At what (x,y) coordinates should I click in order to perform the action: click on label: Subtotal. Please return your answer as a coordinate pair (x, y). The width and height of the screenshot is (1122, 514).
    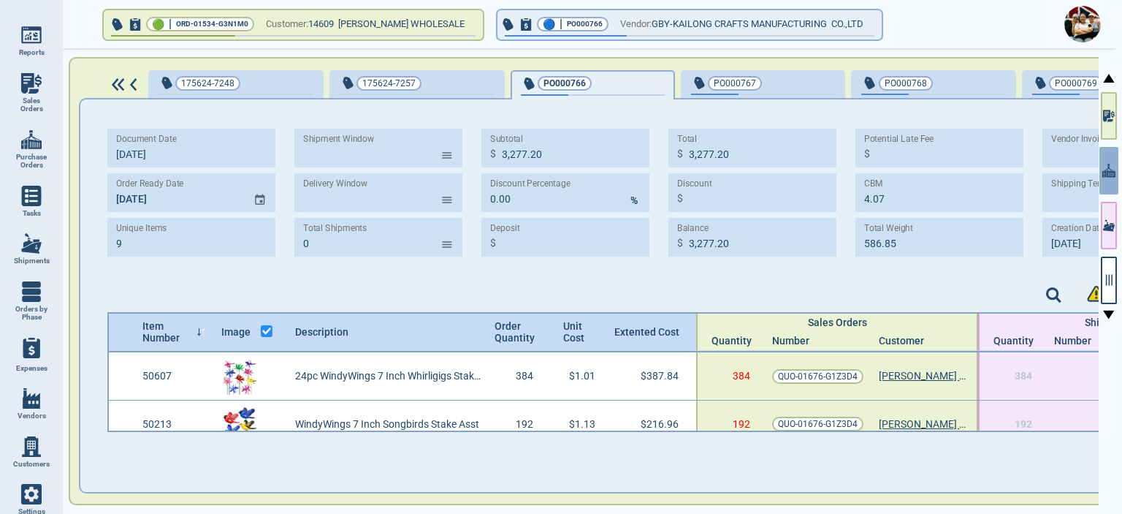
    Looking at the image, I should click on (506, 139).